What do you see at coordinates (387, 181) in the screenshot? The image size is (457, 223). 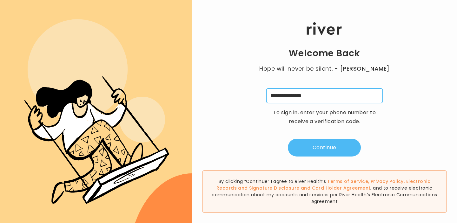 I see `a: Privacy Policy` at bounding box center [387, 181].